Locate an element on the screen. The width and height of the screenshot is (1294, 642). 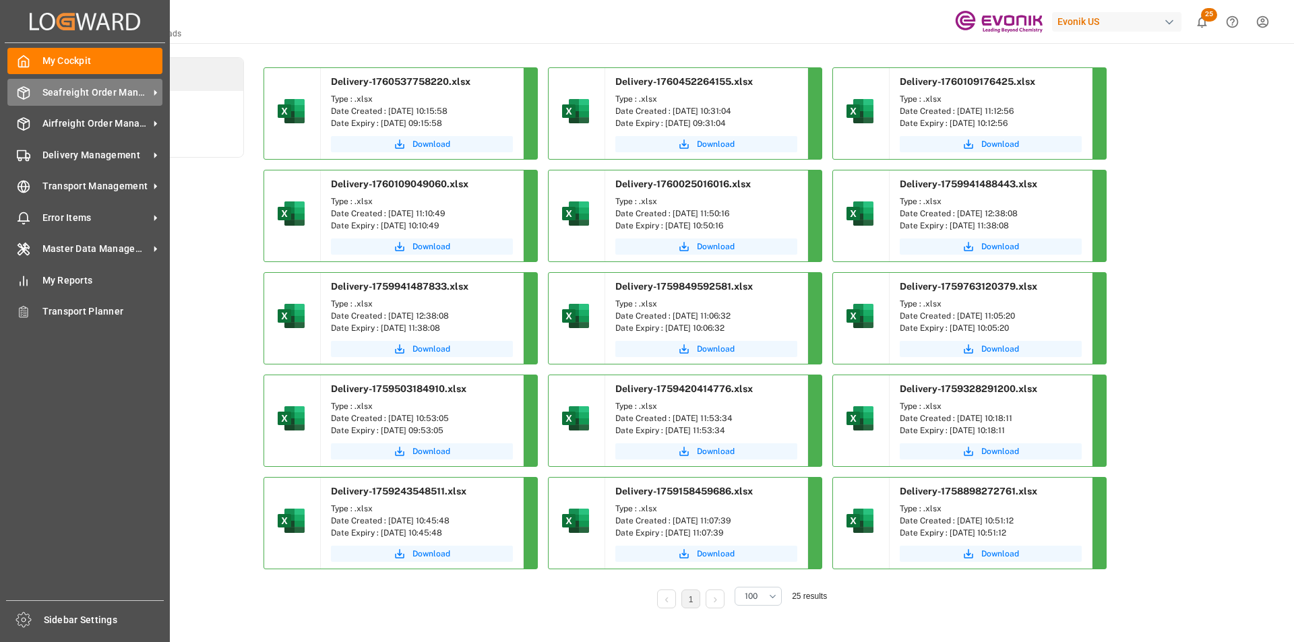
span: Delivery-1759243548511.xlsx is located at coordinates (398, 491).